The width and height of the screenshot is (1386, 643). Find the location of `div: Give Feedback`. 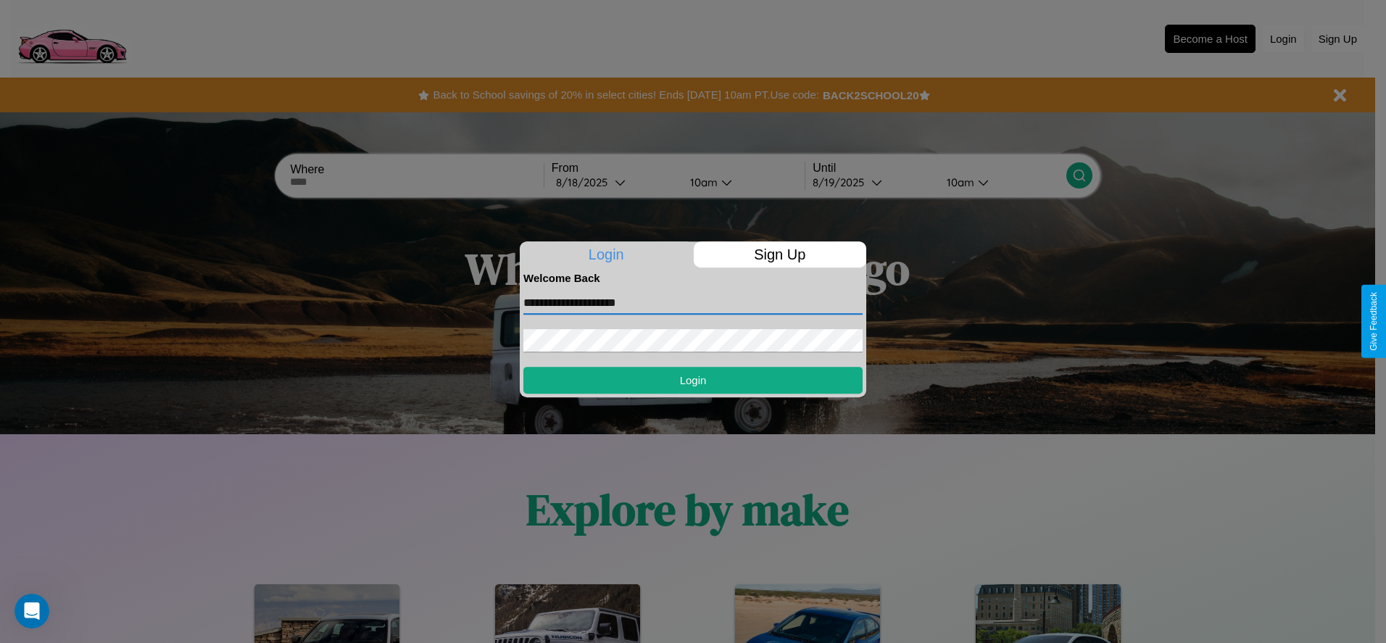

div: Give Feedback is located at coordinates (1374, 321).